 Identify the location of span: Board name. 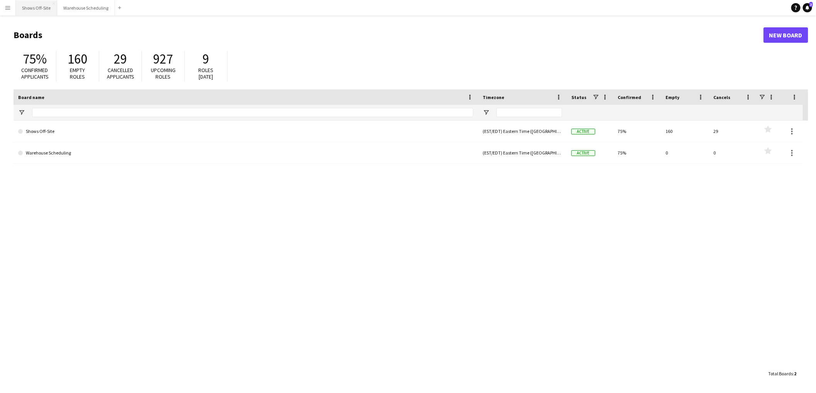
(31, 97).